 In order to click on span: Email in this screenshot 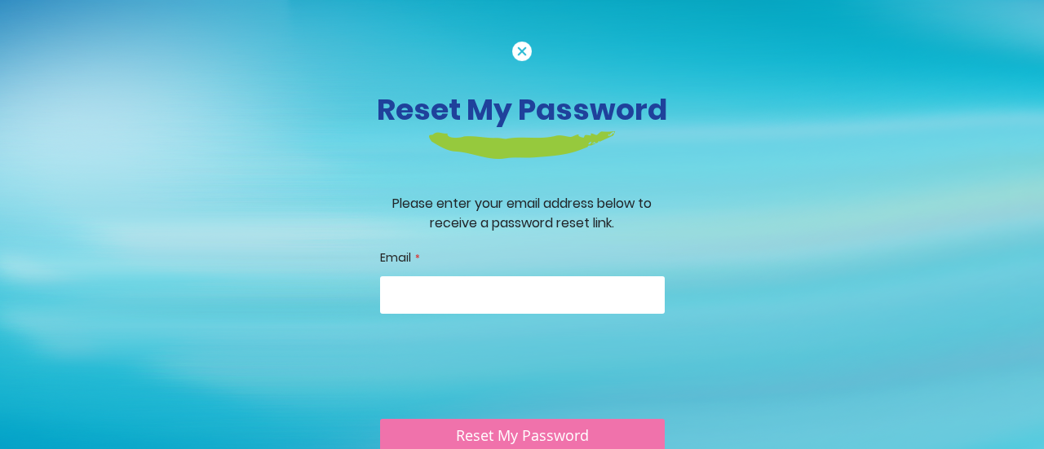, I will do `click(396, 258)`.